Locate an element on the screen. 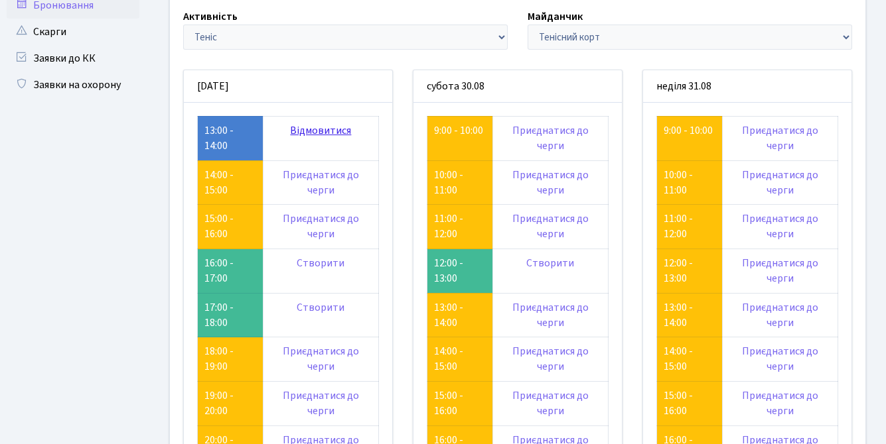 The height and width of the screenshot is (444, 886). div: субота 30.08 is located at coordinates (517, 86).